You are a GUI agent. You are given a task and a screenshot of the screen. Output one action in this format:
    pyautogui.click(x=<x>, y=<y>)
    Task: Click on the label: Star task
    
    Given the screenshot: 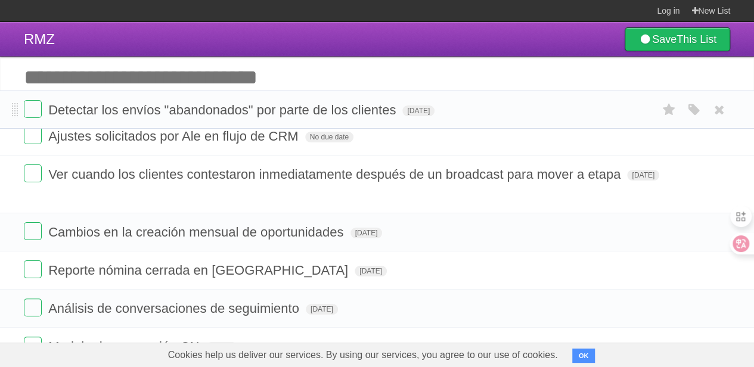 What is the action you would take?
    pyautogui.click(x=668, y=110)
    